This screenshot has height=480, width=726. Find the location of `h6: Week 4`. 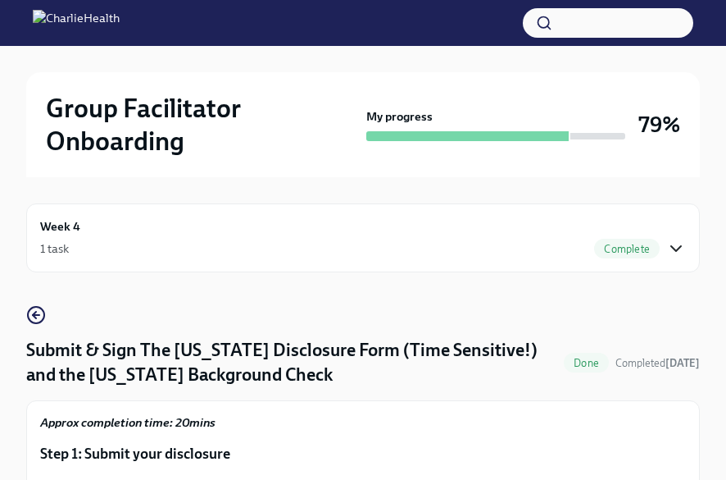

h6: Week 4 is located at coordinates (60, 226).